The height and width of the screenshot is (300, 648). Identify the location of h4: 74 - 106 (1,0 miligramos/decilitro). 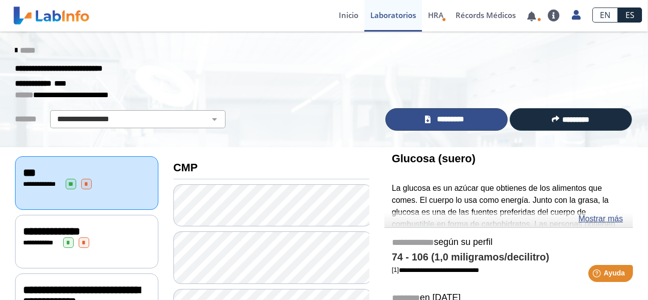
(508, 257).